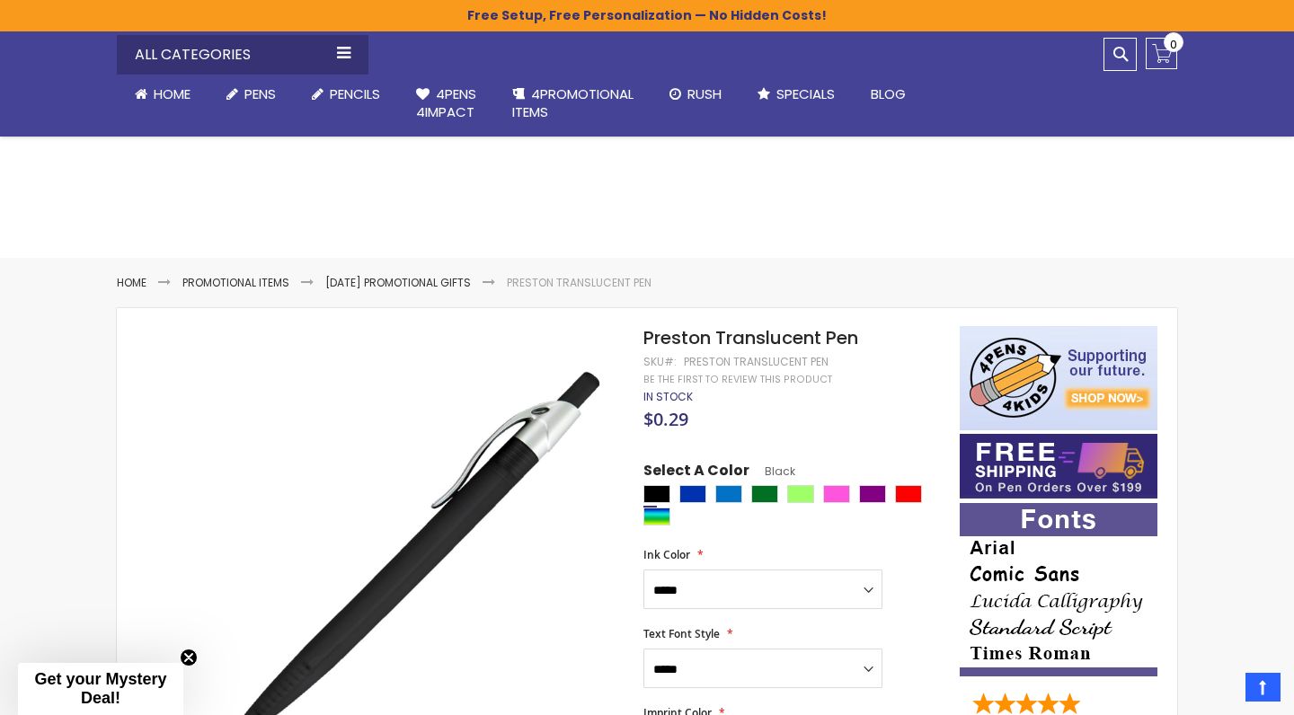  Describe the element at coordinates (446, 103) in the screenshot. I see `a: 4Pens4impact` at that location.